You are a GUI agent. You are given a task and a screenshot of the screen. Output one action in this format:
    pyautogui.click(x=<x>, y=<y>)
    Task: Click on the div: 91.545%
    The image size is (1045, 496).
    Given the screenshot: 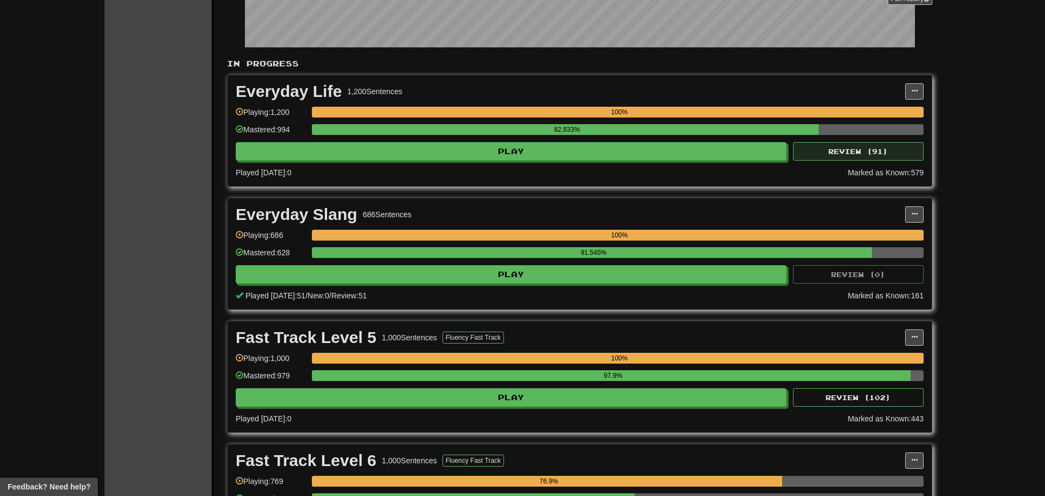 What is the action you would take?
    pyautogui.click(x=593, y=253)
    